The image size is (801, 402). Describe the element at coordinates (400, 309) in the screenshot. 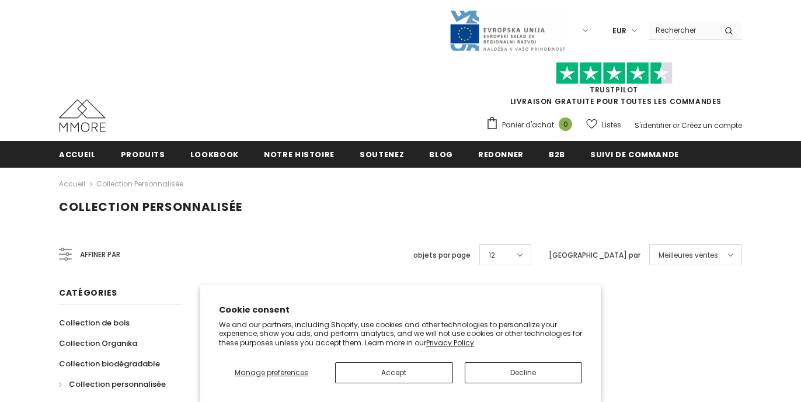

I see `h2: Cookie consent` at that location.